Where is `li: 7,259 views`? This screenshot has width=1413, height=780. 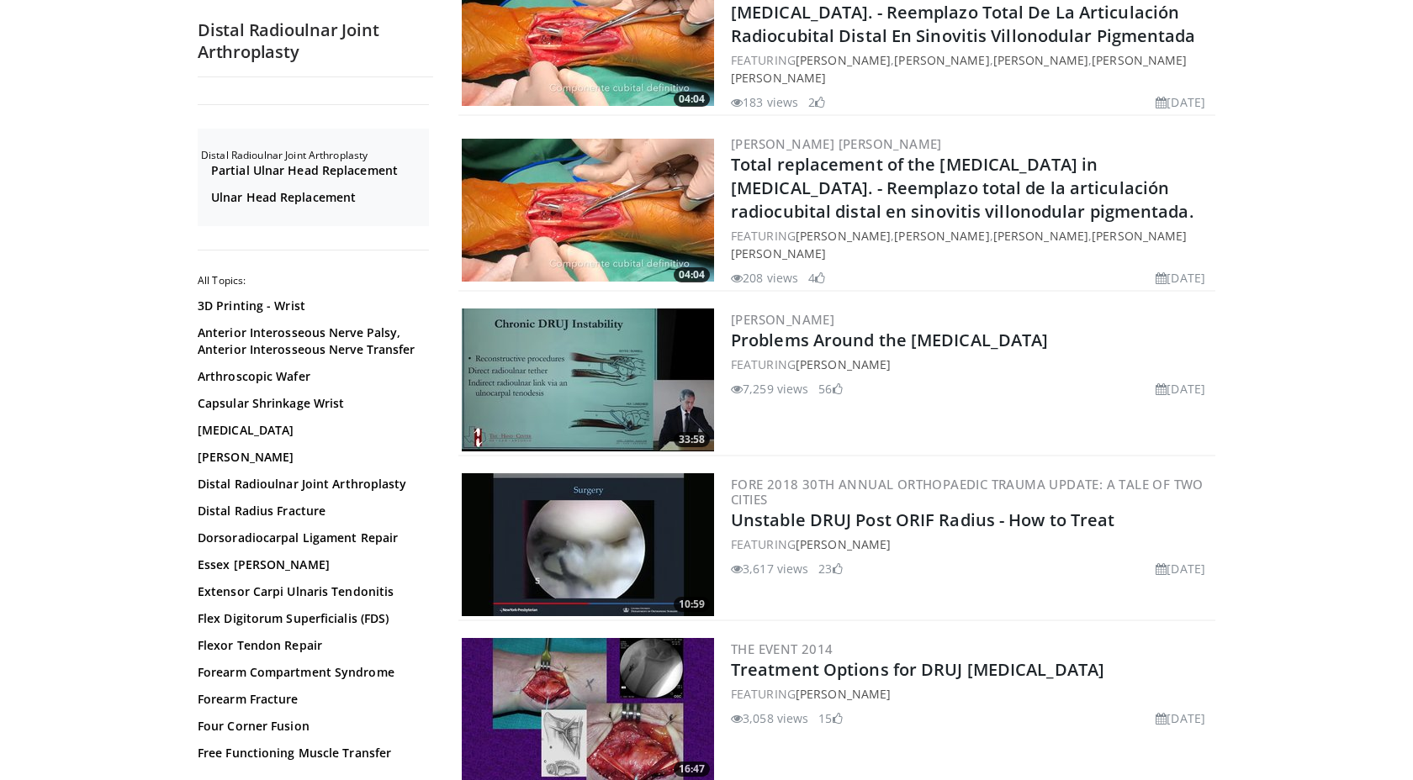
li: 7,259 views is located at coordinates (769, 388).